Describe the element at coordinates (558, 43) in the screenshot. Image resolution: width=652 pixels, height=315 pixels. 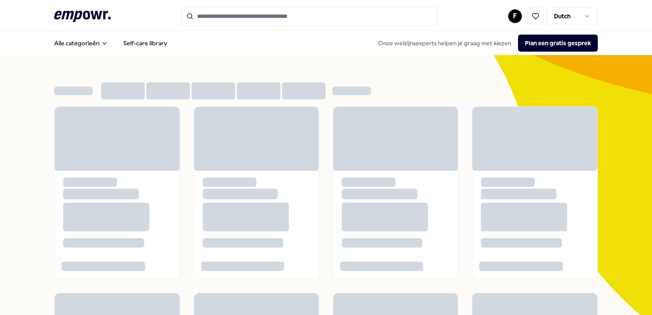
I see `button: Plan een gratis gesprek` at that location.